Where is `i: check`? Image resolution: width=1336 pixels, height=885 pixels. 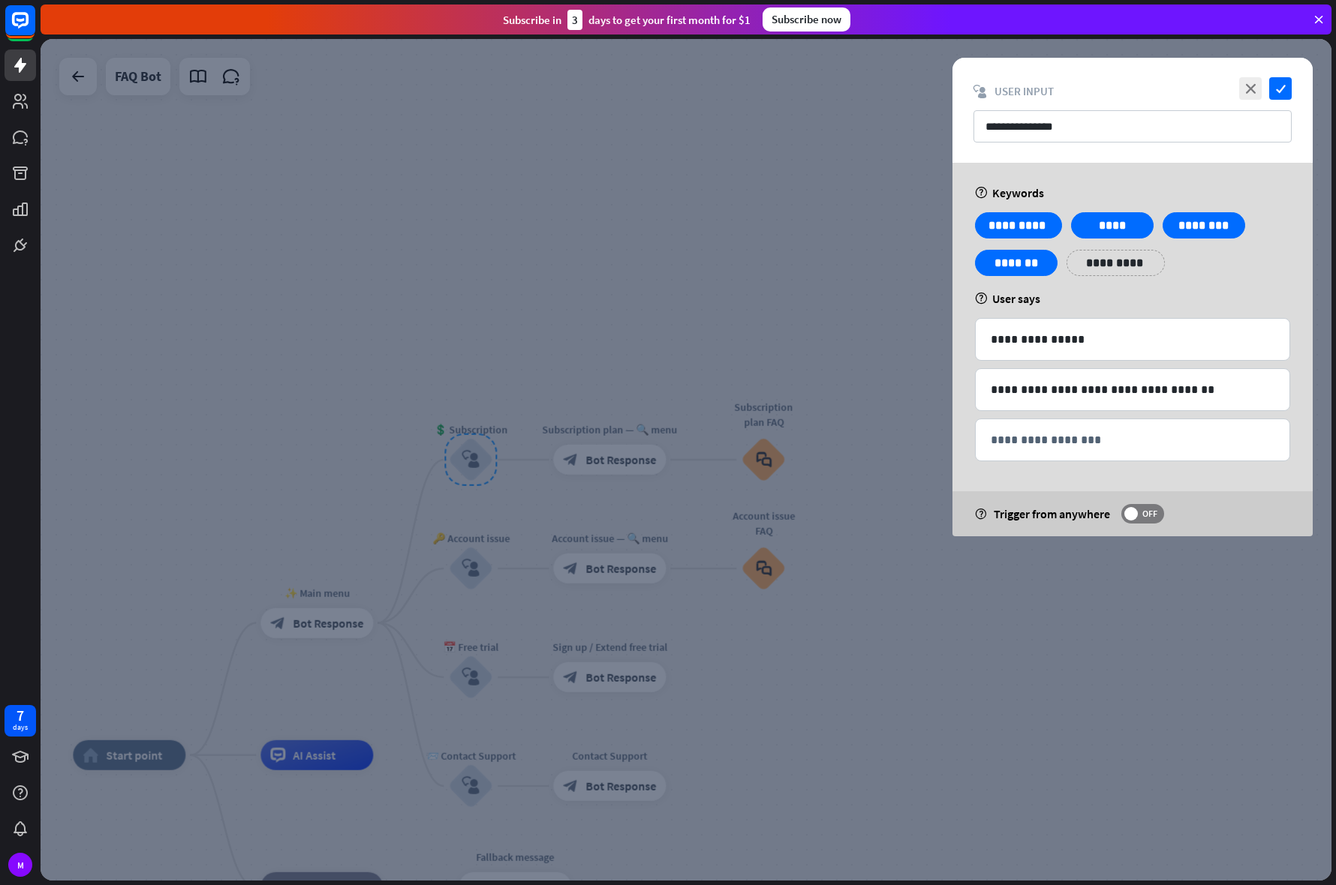
i: check is located at coordinates (1280, 89).